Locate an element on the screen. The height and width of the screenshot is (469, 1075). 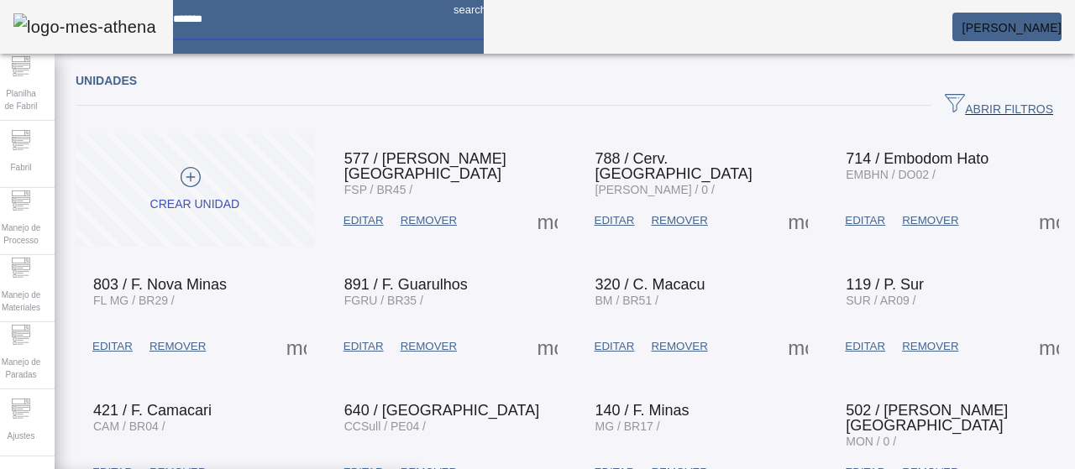
span: 891 / F. Guarulhos is located at coordinates (406, 285).